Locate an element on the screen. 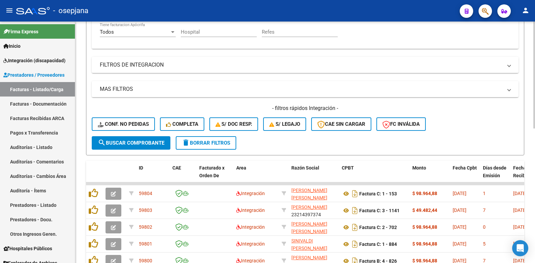 This screenshot has width=535, height=263. span: 0 is located at coordinates (484, 227).